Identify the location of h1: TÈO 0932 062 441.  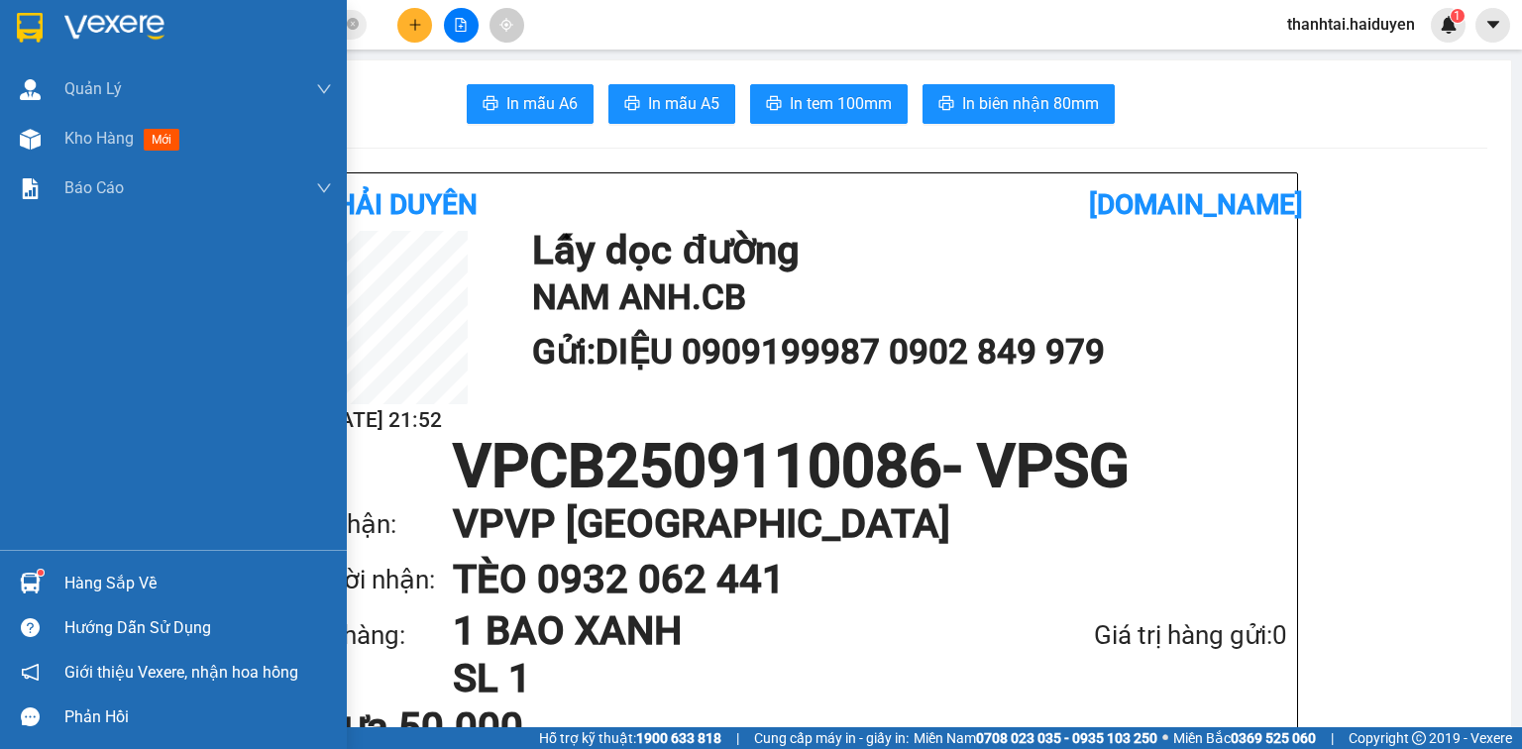
(850, 580).